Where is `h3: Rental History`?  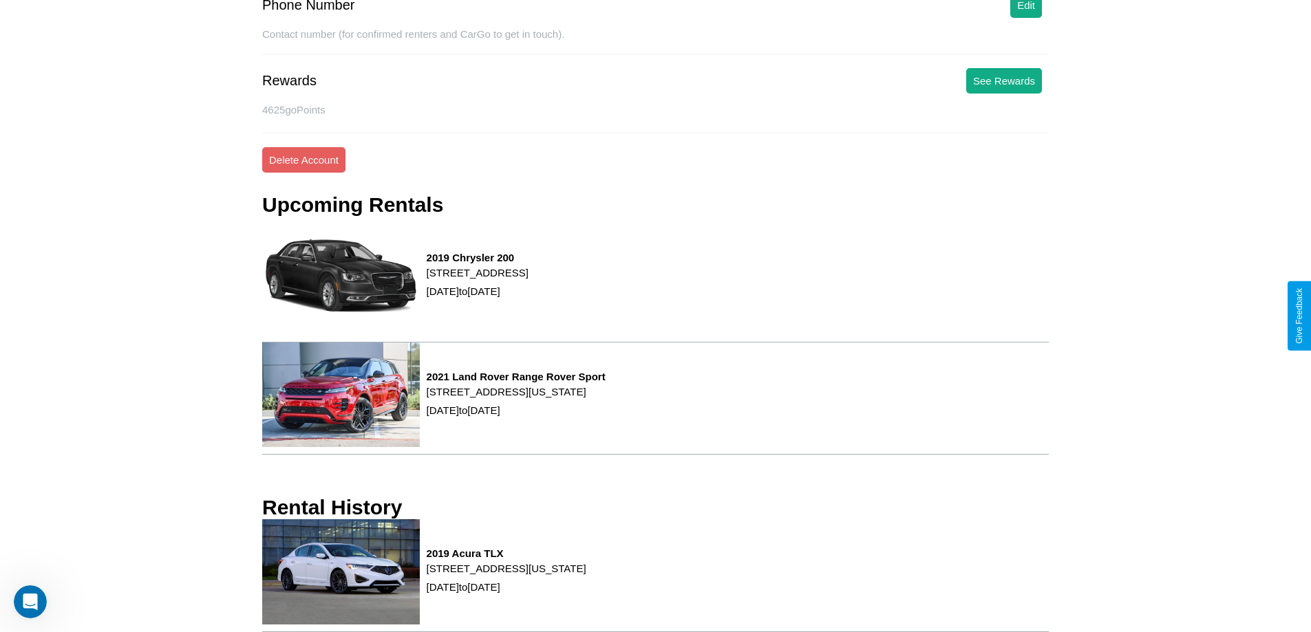
h3: Rental History is located at coordinates (332, 508).